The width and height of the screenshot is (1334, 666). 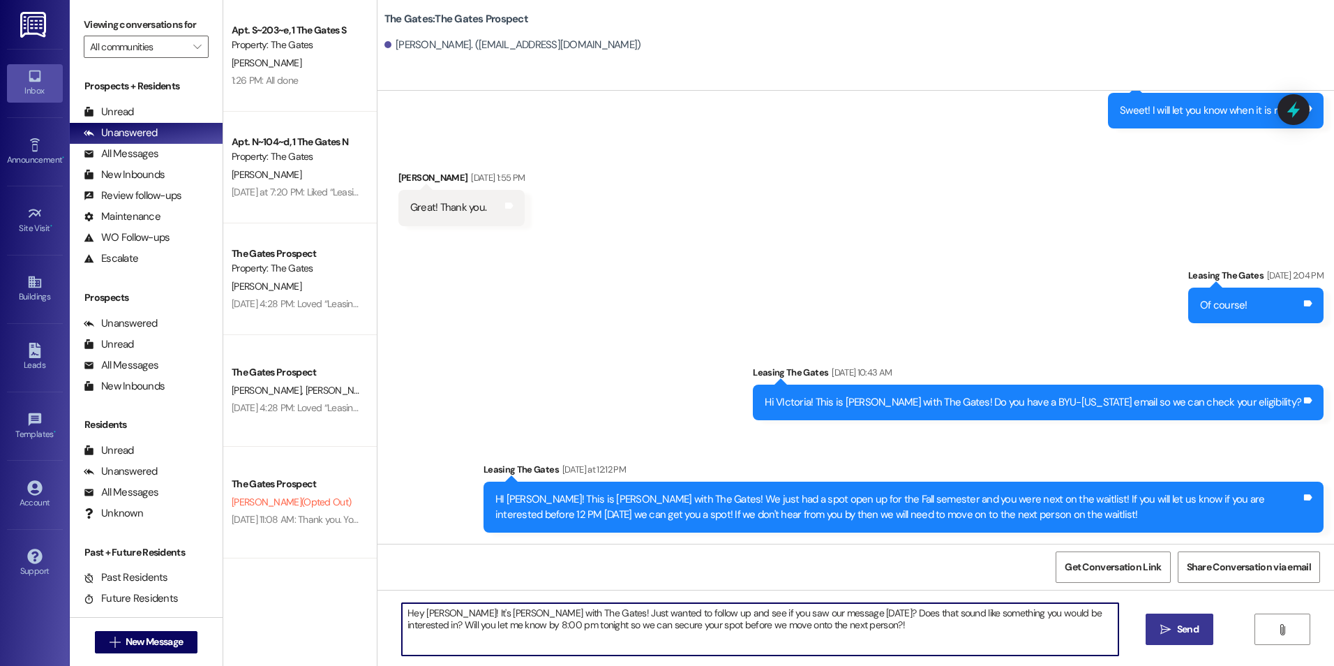 What do you see at coordinates (1113, 567) in the screenshot?
I see `span: Get Conversation Link` at bounding box center [1113, 567].